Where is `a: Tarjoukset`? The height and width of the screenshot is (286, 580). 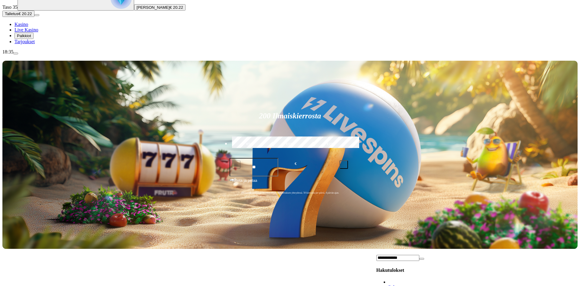 a: Tarjoukset is located at coordinates (24, 41).